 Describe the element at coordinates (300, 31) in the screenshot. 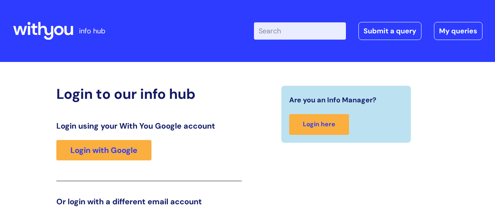

I see `input: Search` at that location.